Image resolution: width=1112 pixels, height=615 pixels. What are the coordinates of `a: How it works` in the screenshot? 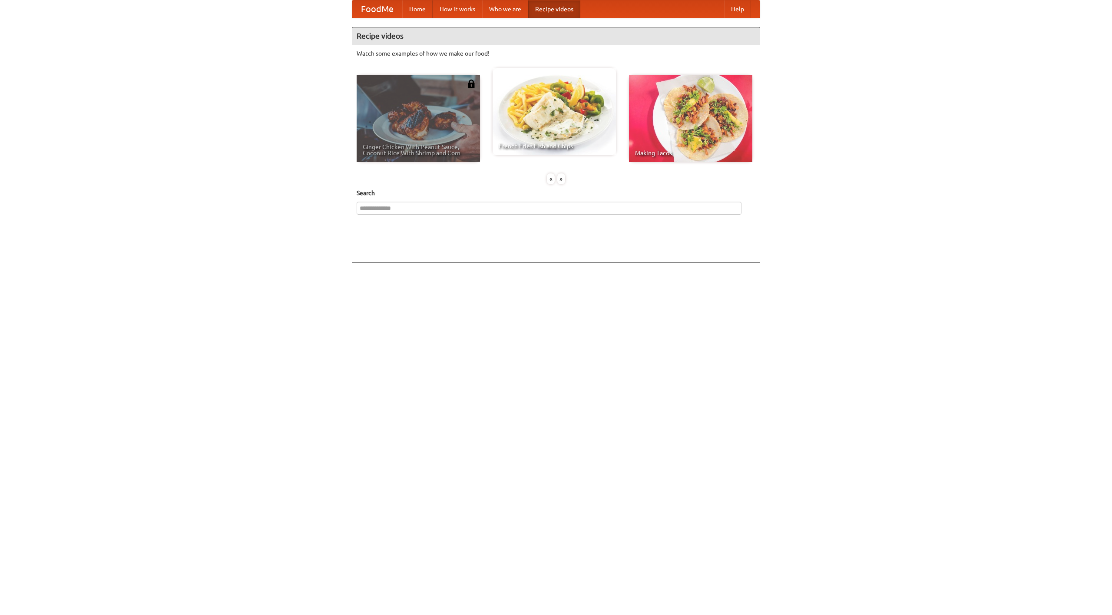 It's located at (458, 9).